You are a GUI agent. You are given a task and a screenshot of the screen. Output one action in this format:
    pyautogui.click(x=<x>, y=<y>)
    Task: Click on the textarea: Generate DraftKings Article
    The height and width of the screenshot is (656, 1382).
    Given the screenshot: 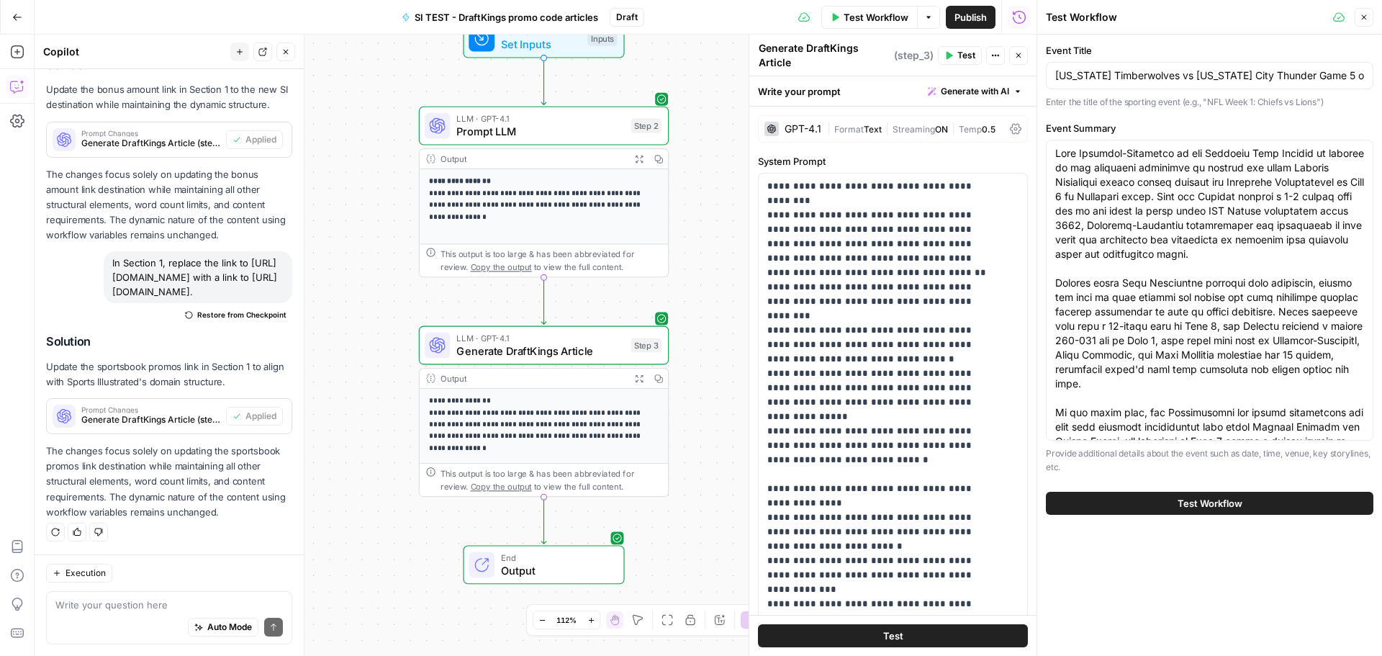 What is the action you would take?
    pyautogui.click(x=824, y=55)
    